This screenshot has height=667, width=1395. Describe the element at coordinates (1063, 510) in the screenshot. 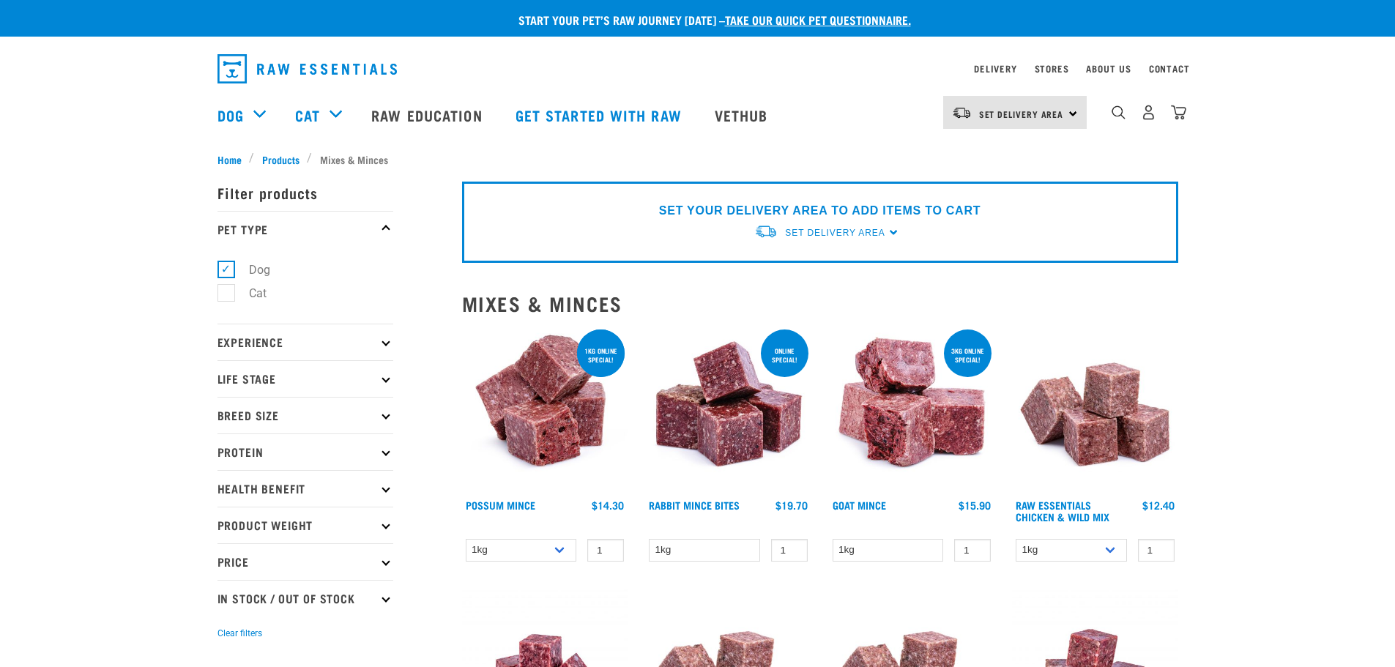

I see `a: Raw Essentials Chicken & Wild Mix` at that location.